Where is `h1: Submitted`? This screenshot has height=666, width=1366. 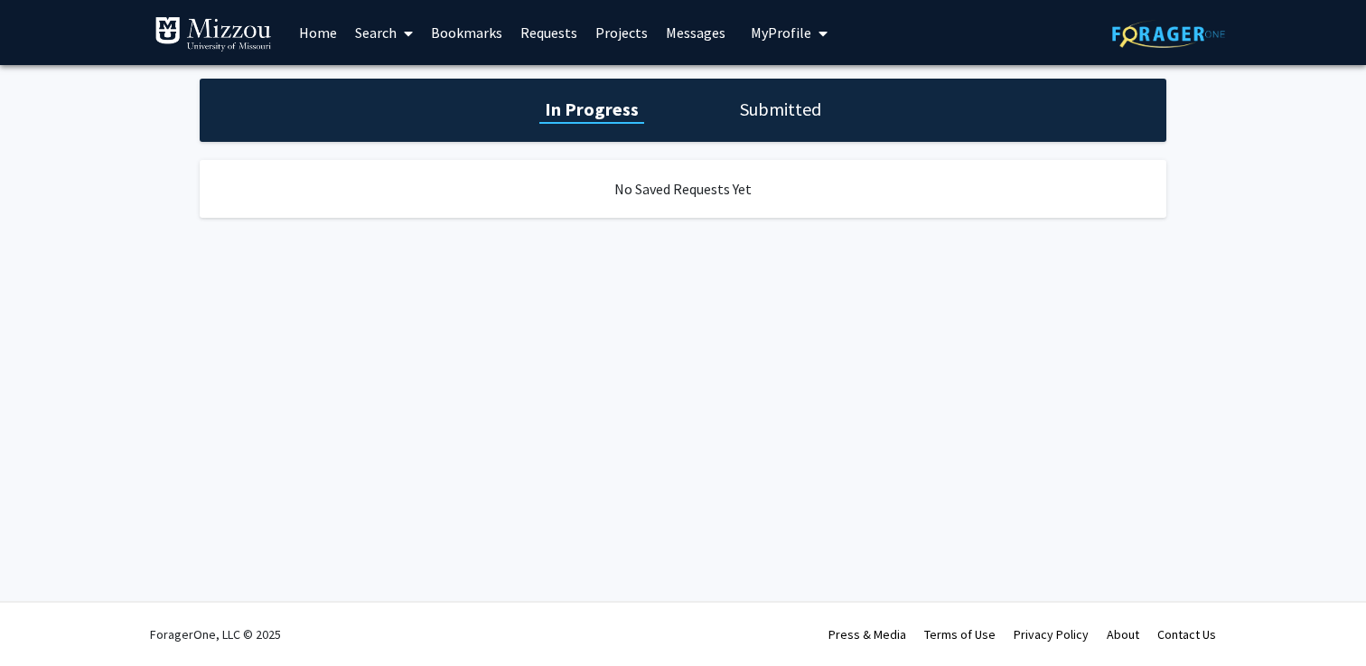 h1: Submitted is located at coordinates (781, 109).